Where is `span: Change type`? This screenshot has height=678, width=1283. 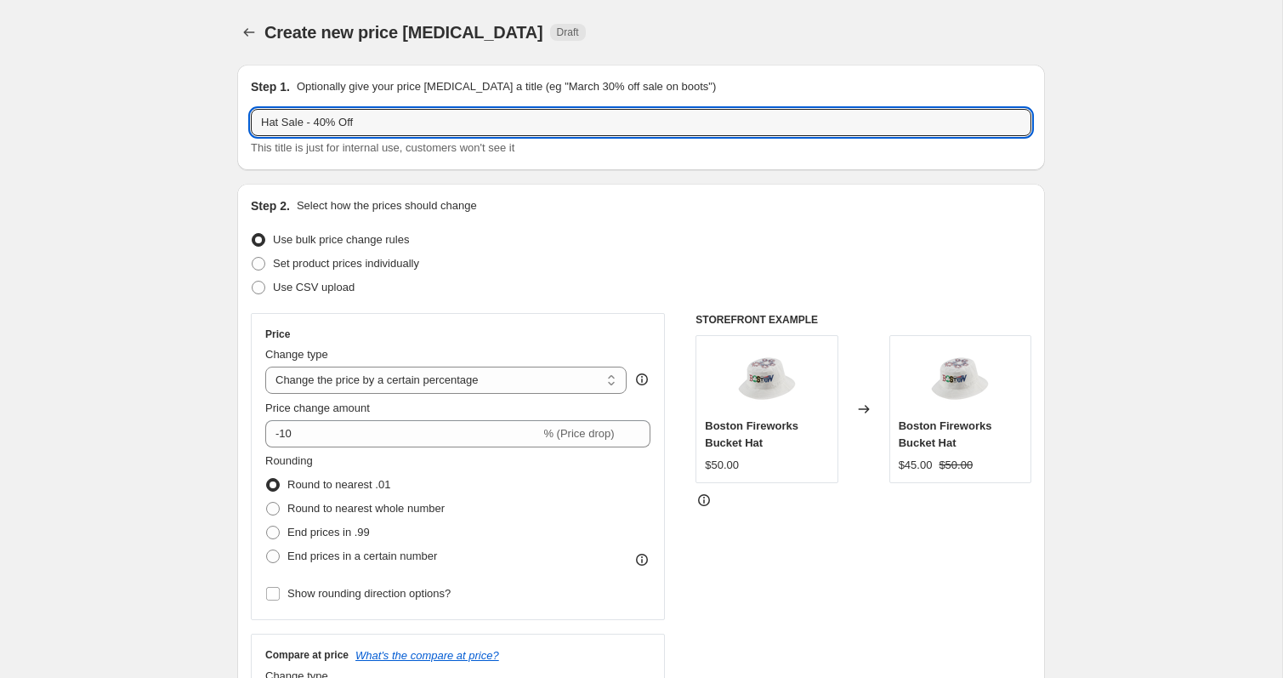 span: Change type is located at coordinates (297, 354).